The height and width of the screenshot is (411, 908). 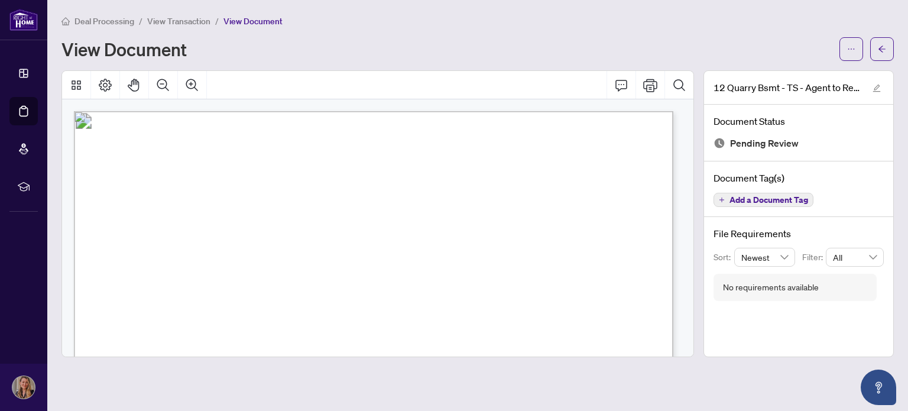 I want to click on span: Deal Processing, so click(x=104, y=21).